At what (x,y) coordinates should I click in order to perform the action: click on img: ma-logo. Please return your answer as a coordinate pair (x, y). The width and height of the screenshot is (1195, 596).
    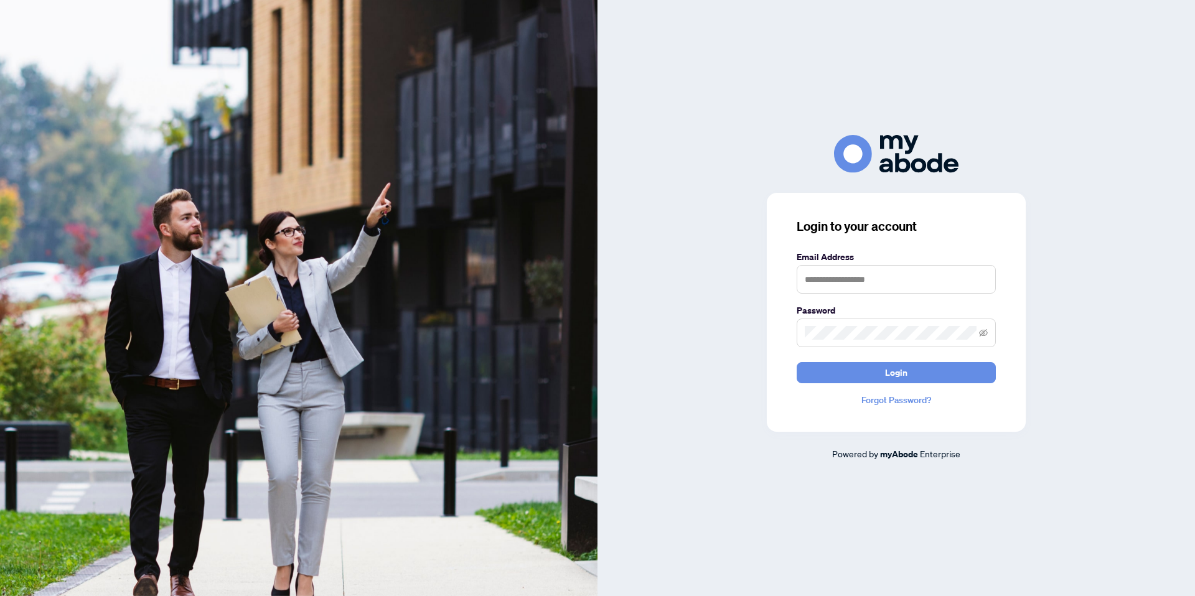
    Looking at the image, I should click on (897, 154).